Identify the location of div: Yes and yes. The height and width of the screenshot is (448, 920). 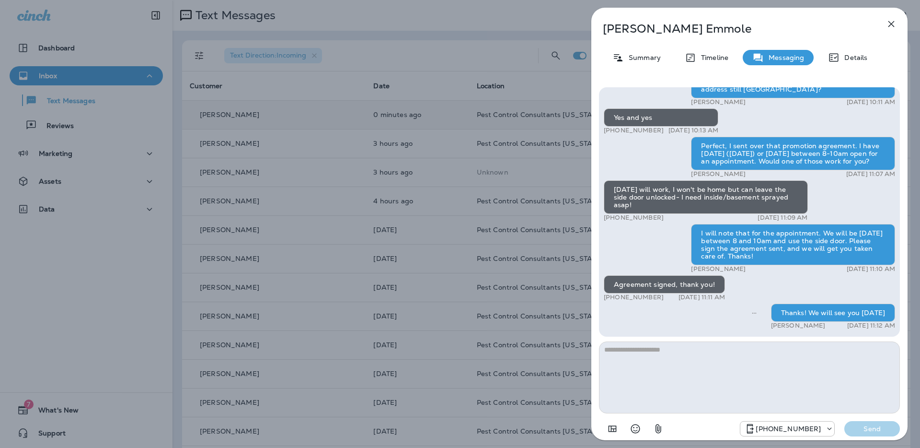
(661, 117).